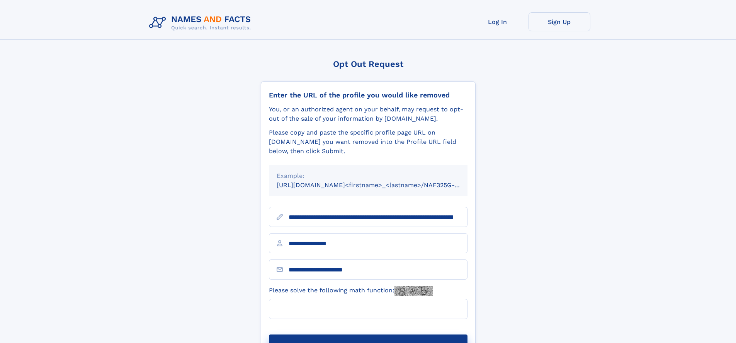 Image resolution: width=736 pixels, height=343 pixels. What do you see at coordinates (498, 22) in the screenshot?
I see `a: Log In` at bounding box center [498, 22].